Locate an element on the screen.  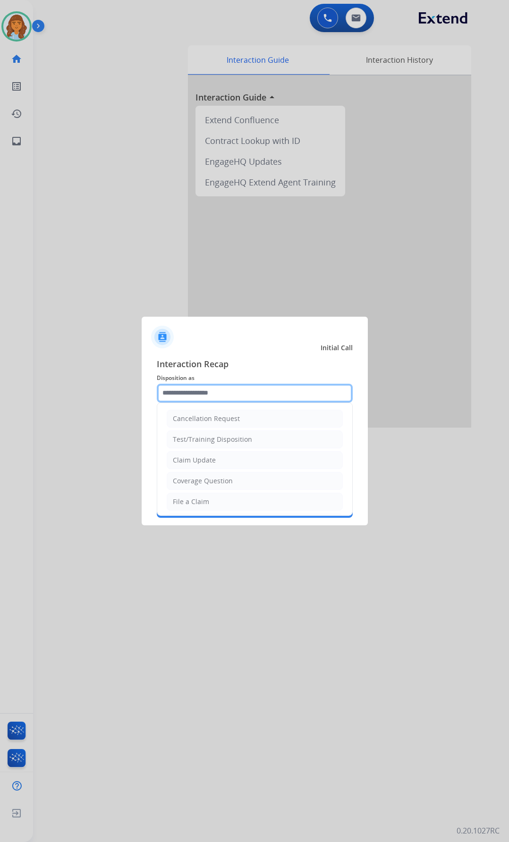
div: Cancellation Request is located at coordinates (206, 418).